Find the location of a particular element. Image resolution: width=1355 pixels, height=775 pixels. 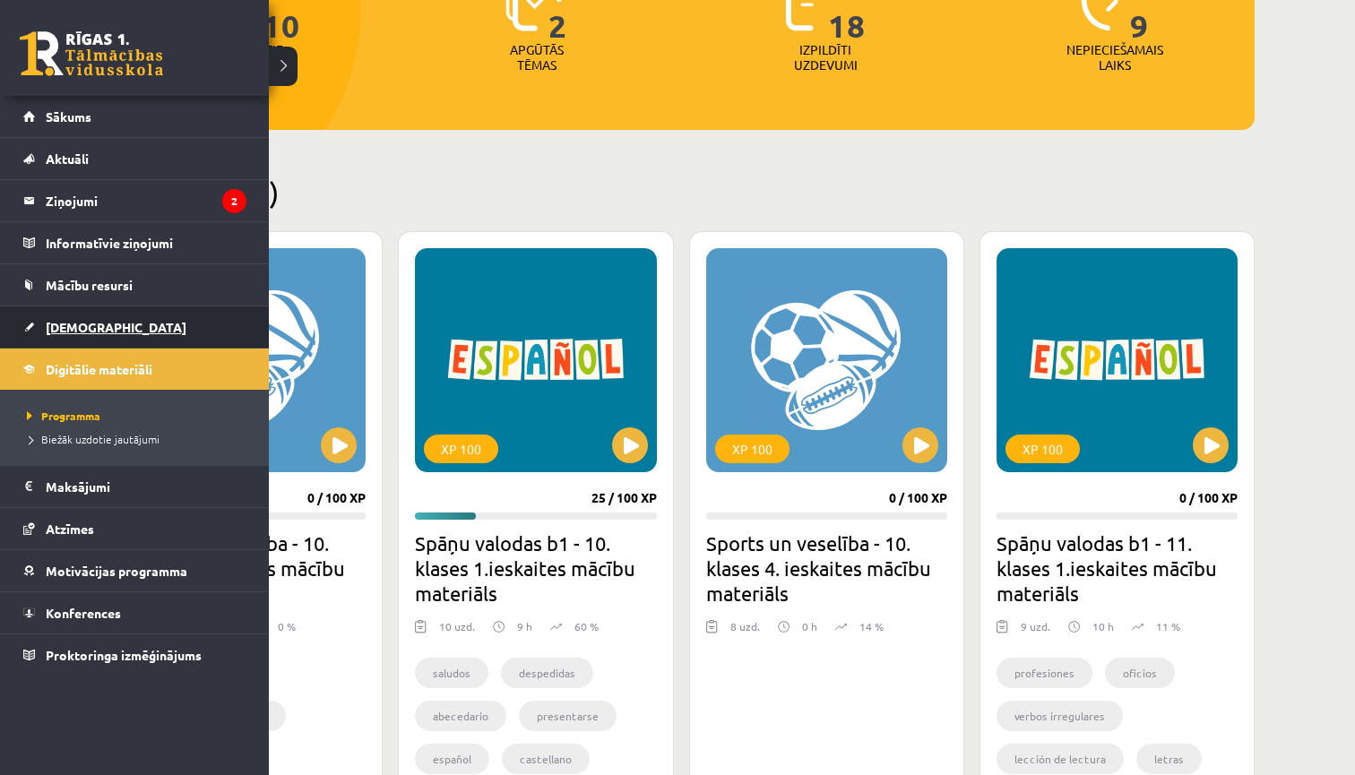

p: Izpildīti uzdevumi is located at coordinates (826, 57).